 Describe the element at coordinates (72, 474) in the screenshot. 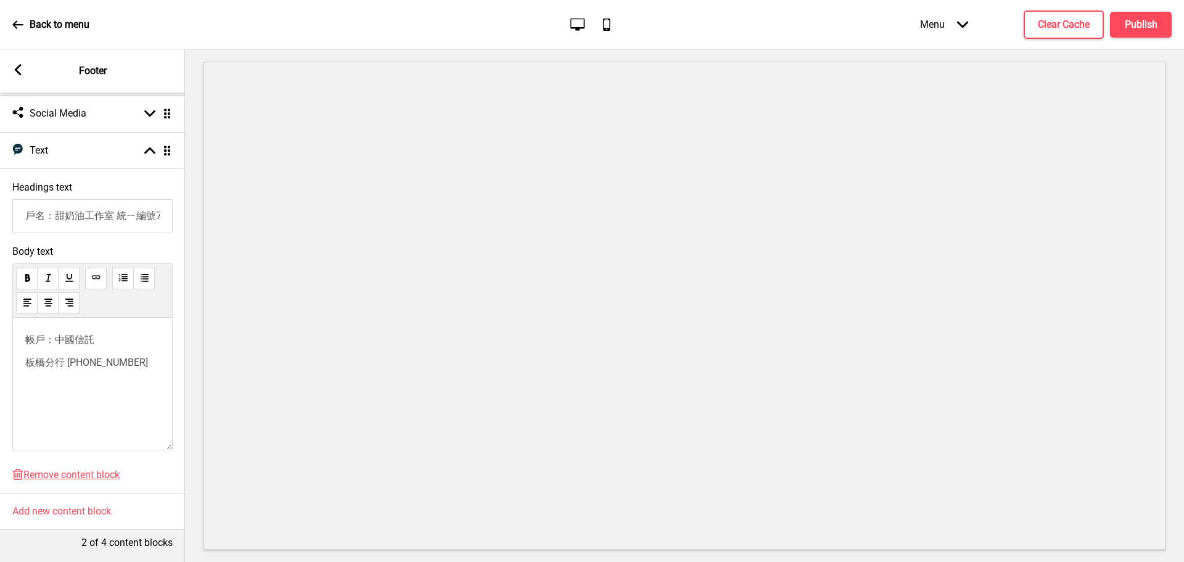

I see `span: Remove content block` at that location.